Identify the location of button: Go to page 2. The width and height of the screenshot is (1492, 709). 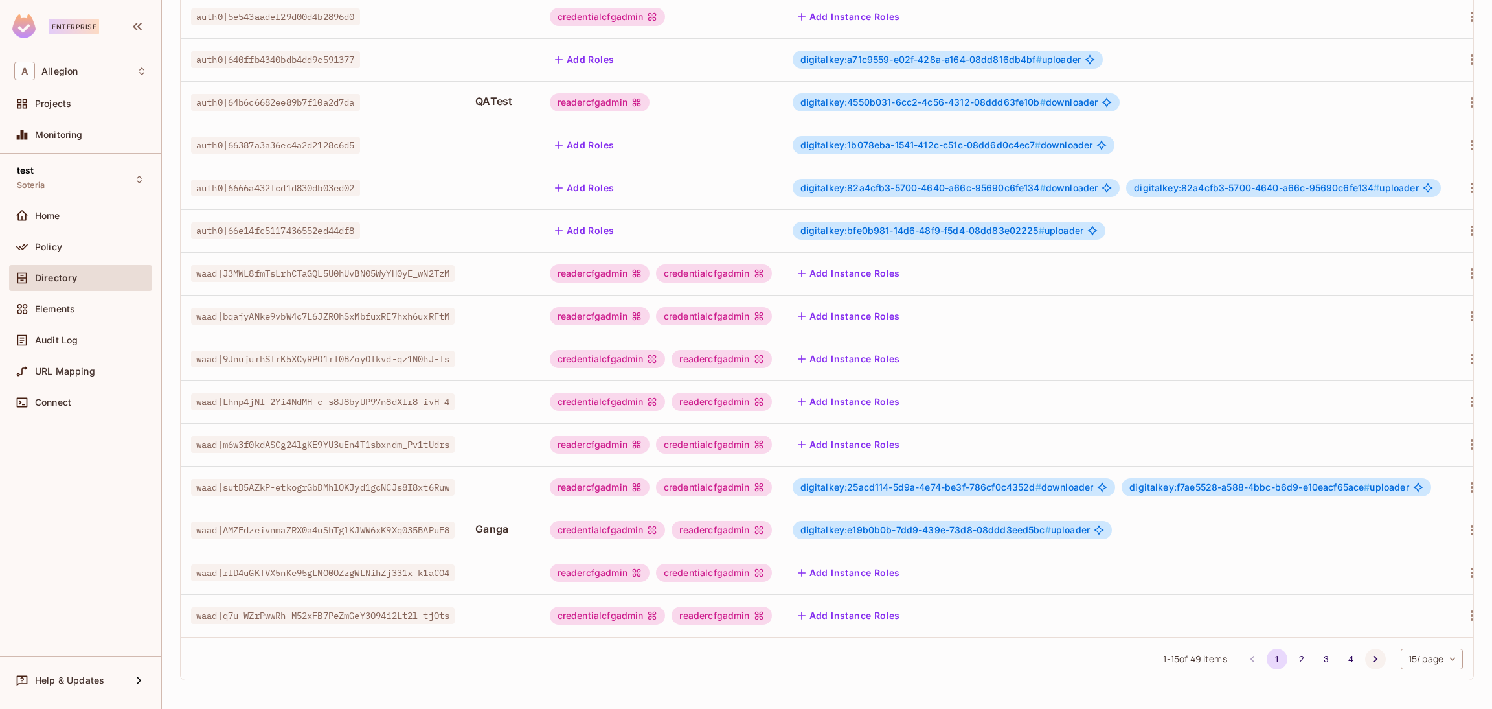
(1302, 659).